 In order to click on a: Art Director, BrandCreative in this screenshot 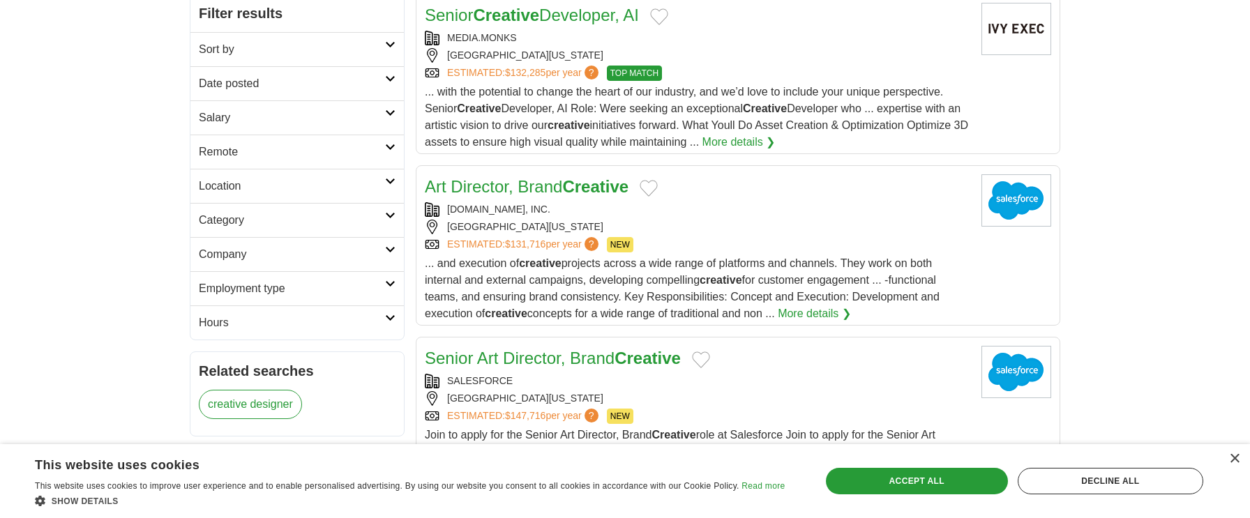, I will do `click(527, 186)`.